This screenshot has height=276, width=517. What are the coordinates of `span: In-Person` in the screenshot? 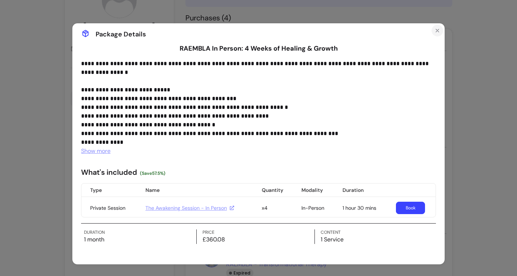 It's located at (313, 208).